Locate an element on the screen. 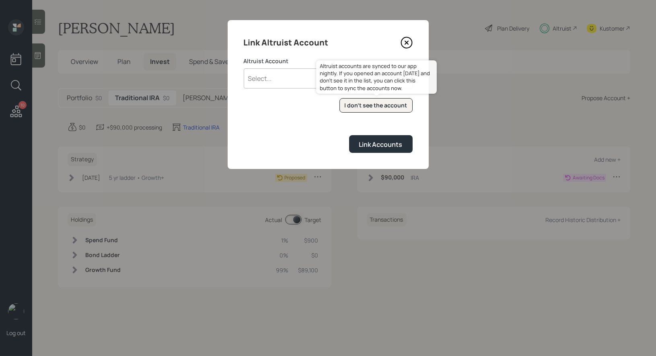  h4: Link Altruist Account is located at coordinates (286, 43).